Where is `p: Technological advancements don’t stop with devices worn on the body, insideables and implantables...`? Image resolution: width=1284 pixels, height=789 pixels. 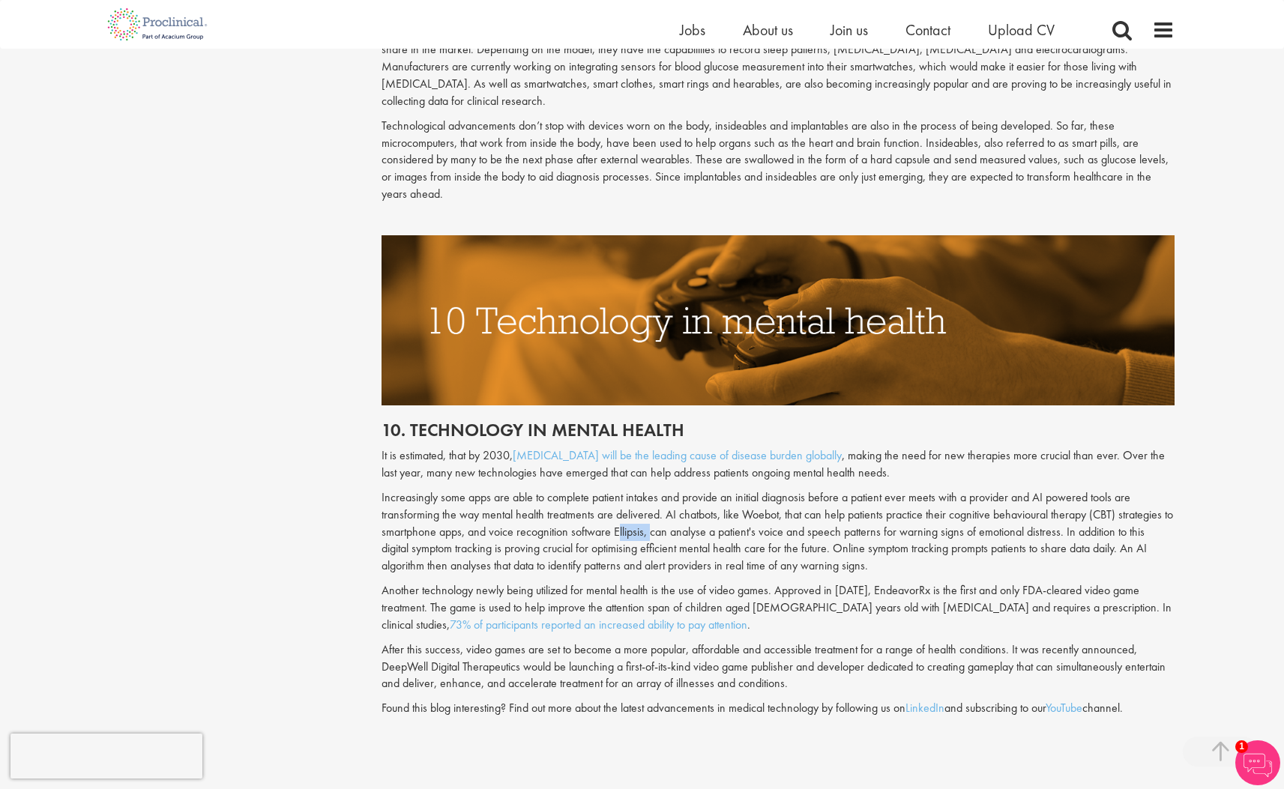
p: Technological advancements don’t stop with devices worn on the body, insideables and implantables... is located at coordinates (778, 160).